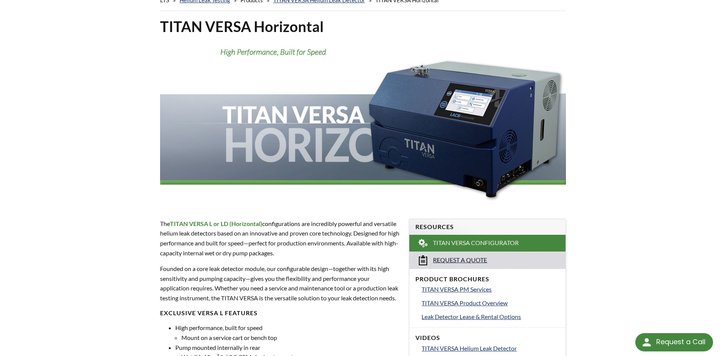 This screenshot has height=356, width=726. What do you see at coordinates (487, 260) in the screenshot?
I see `a: Request a Quote` at bounding box center [487, 260].